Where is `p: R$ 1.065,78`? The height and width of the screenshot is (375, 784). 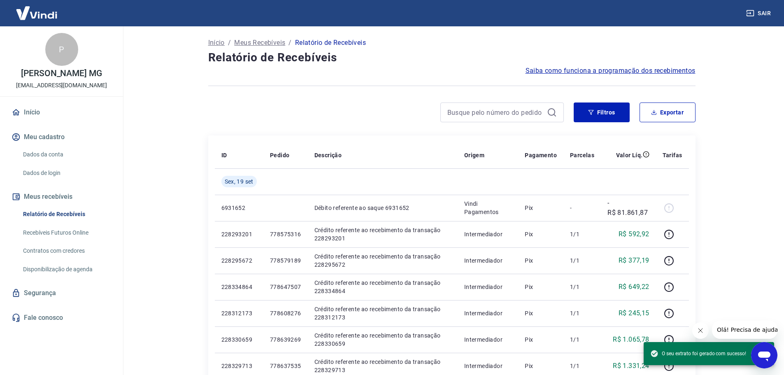 p: R$ 1.065,78 is located at coordinates (631, 339).